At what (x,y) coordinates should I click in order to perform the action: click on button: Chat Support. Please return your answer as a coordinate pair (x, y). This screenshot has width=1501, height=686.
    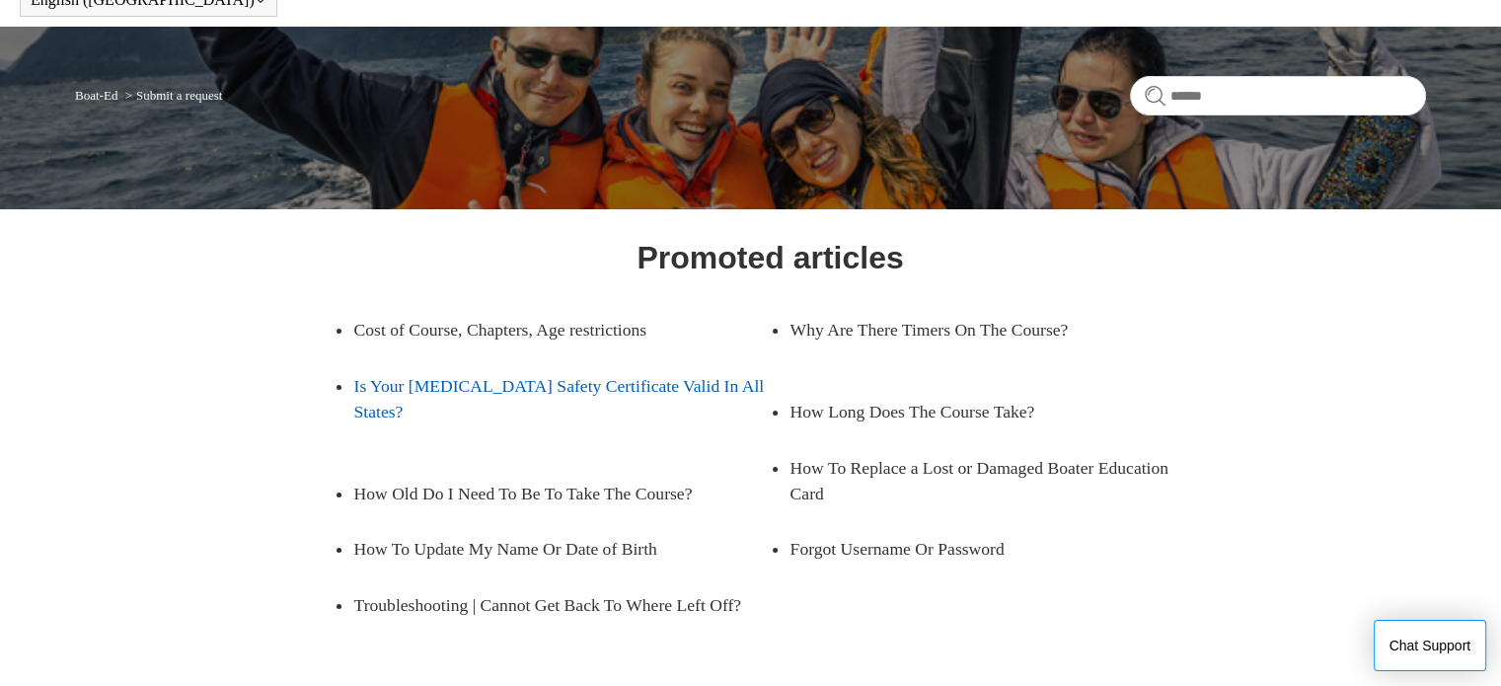
    Looking at the image, I should click on (1430, 645).